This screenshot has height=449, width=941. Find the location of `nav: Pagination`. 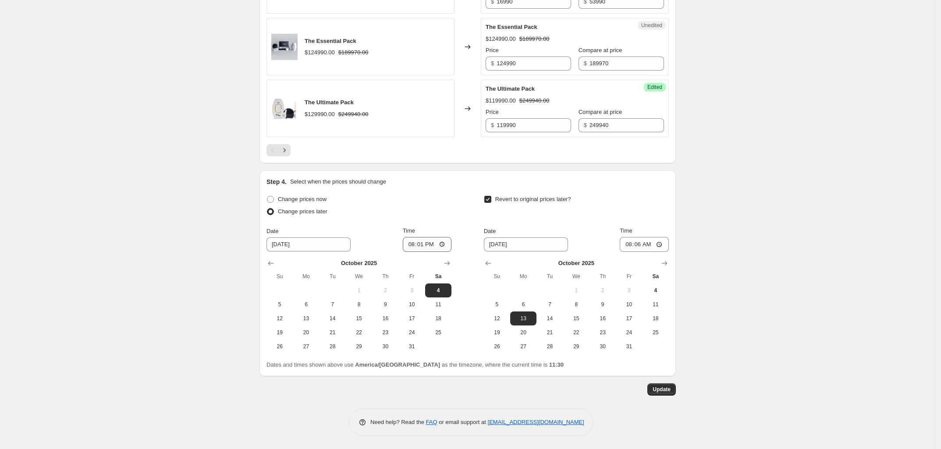

nav: Pagination is located at coordinates (278, 150).